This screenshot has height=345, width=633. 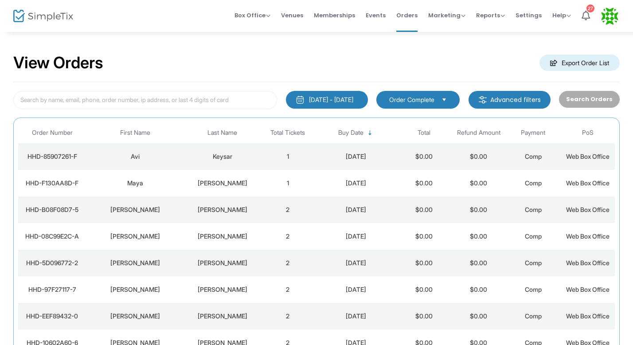 What do you see at coordinates (561, 15) in the screenshot?
I see `span: Help` at bounding box center [561, 15].